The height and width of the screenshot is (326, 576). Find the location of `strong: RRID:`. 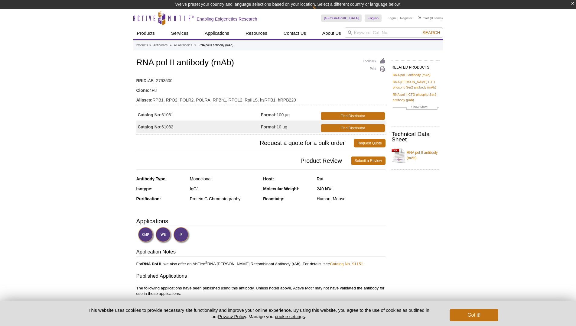

strong: RRID: is located at coordinates (142, 81).